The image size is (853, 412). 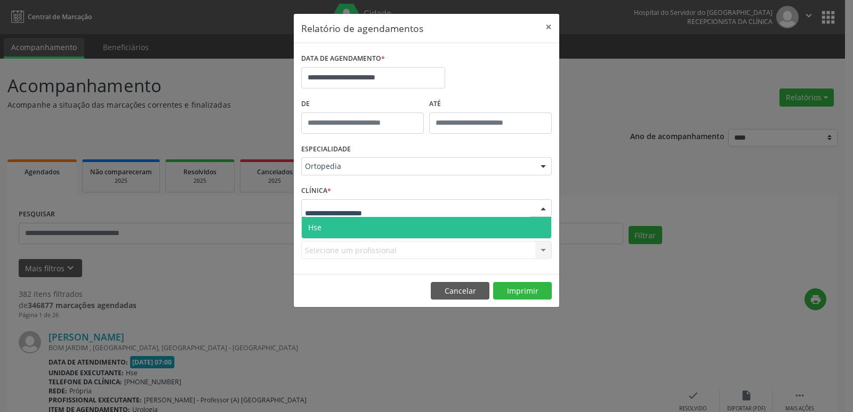 What do you see at coordinates (418, 166) in the screenshot?
I see `span: Ortopedia` at bounding box center [418, 166].